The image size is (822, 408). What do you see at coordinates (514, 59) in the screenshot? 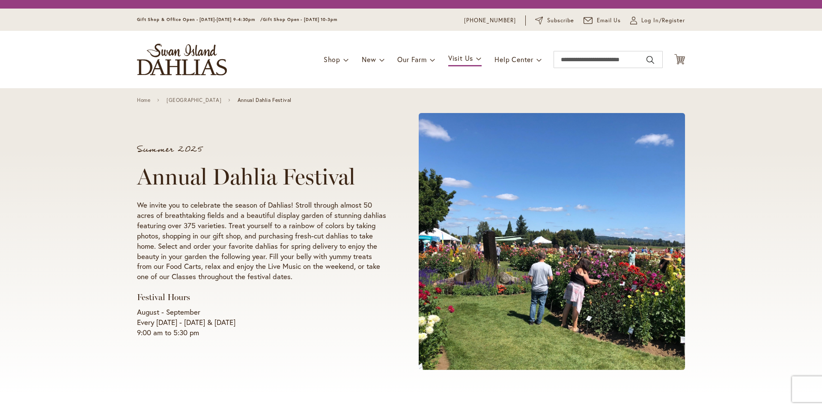
I see `span: Help Center` at bounding box center [514, 59].